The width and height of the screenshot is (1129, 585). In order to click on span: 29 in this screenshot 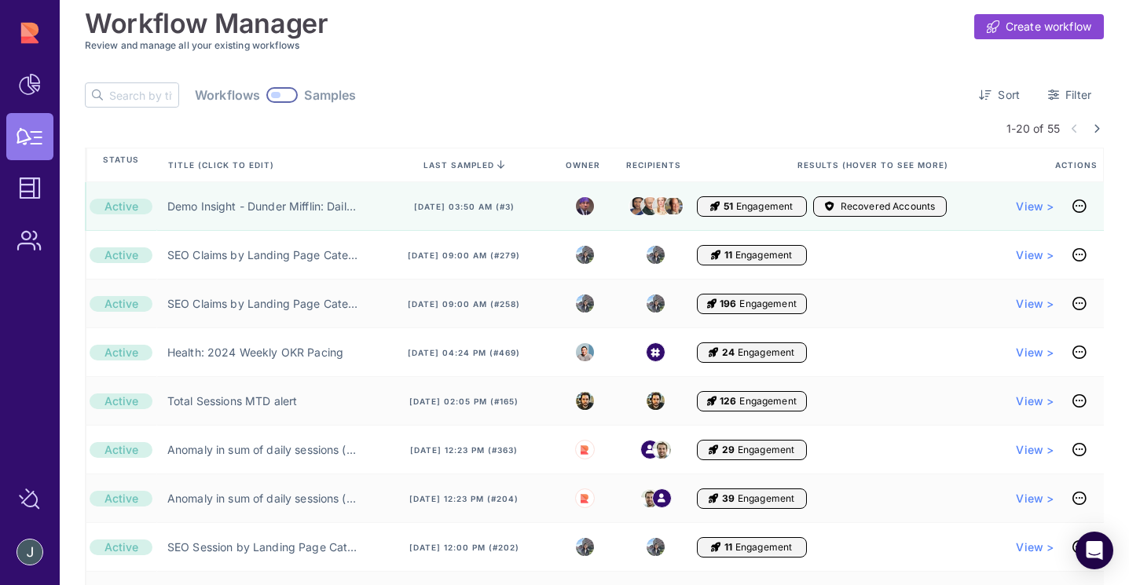, I will do `click(728, 450)`.